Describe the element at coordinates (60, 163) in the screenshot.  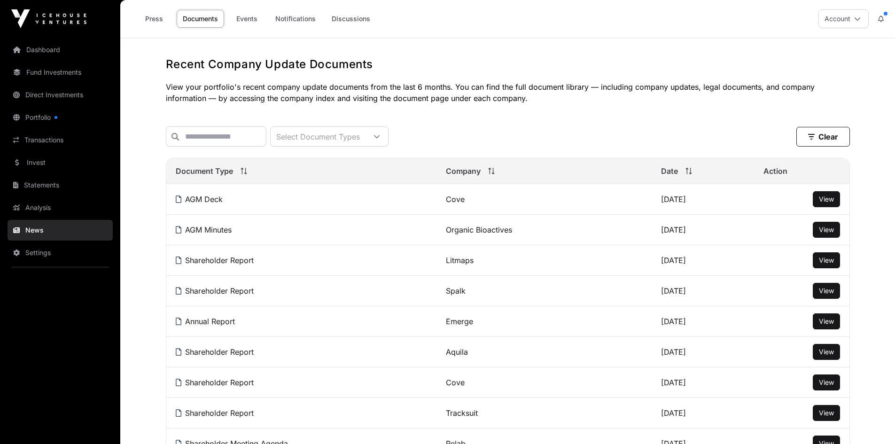
I see `a: Invest` at that location.